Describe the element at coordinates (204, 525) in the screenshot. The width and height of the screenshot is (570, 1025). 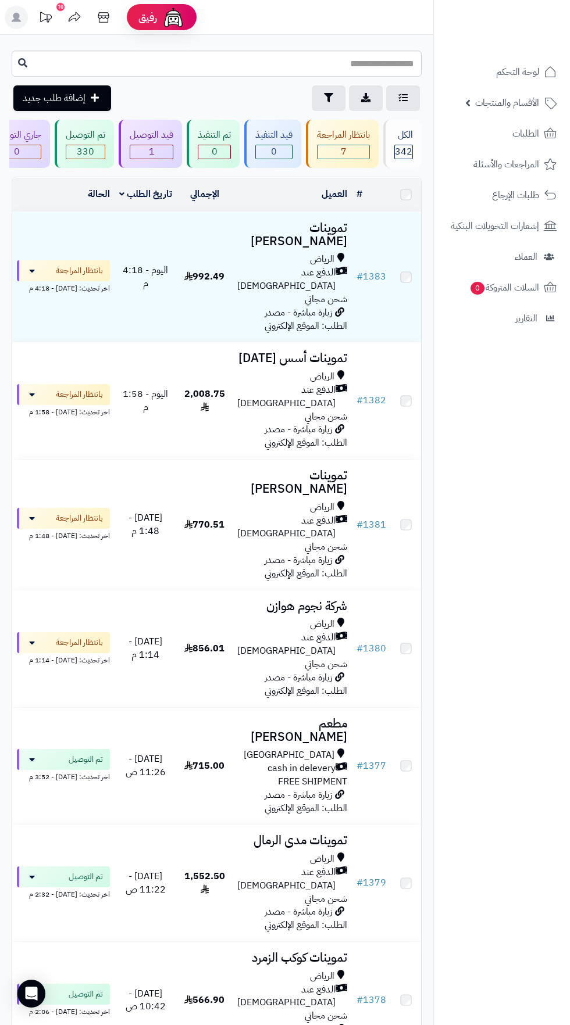
I see `span: 770.51` at that location.